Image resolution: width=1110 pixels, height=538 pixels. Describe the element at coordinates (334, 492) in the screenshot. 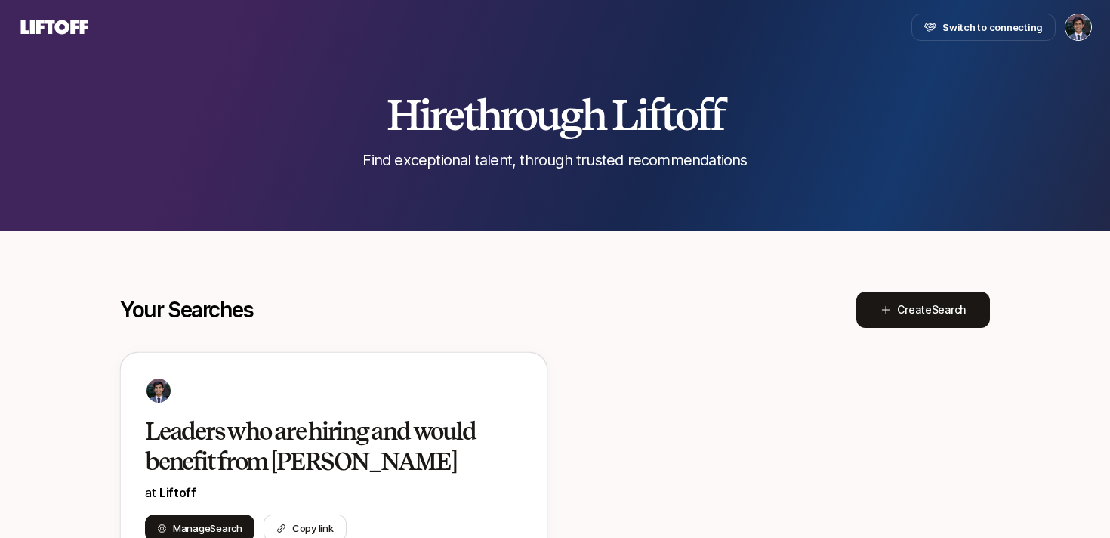

I see `p: at` at that location.